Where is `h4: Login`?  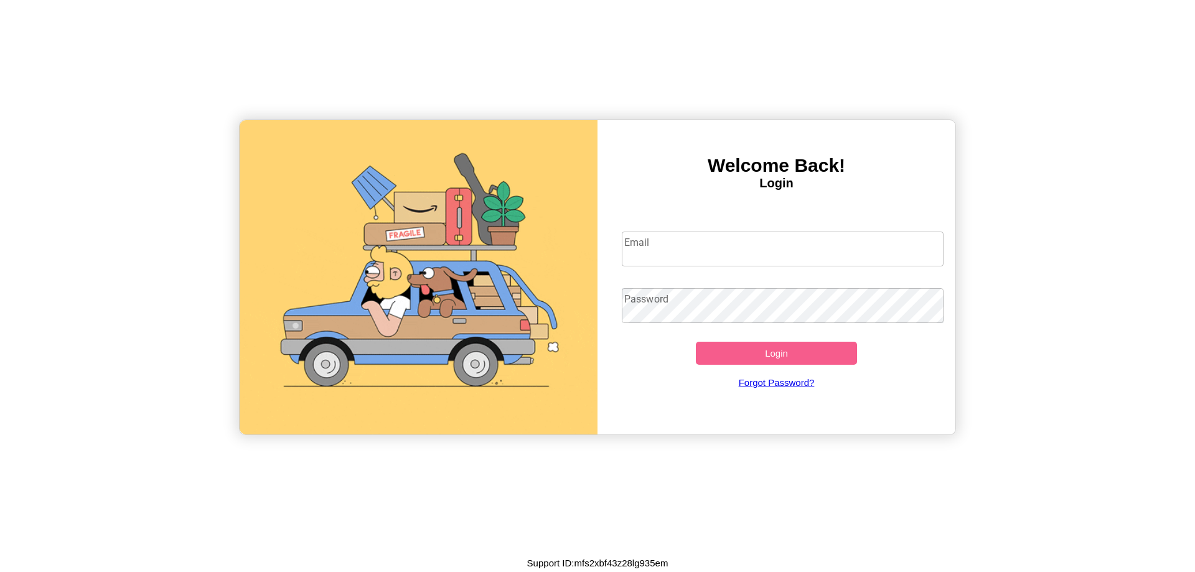 h4: Login is located at coordinates (776, 183).